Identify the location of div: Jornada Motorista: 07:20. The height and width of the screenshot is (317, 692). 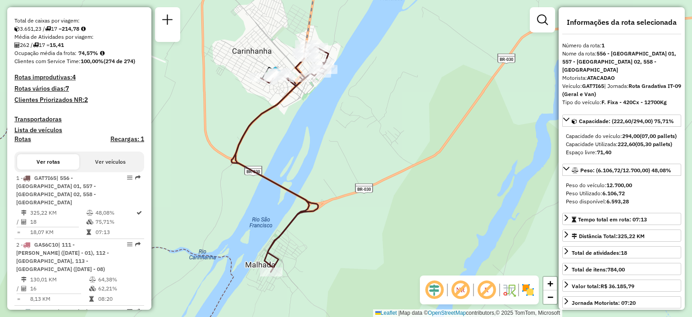
(604, 303).